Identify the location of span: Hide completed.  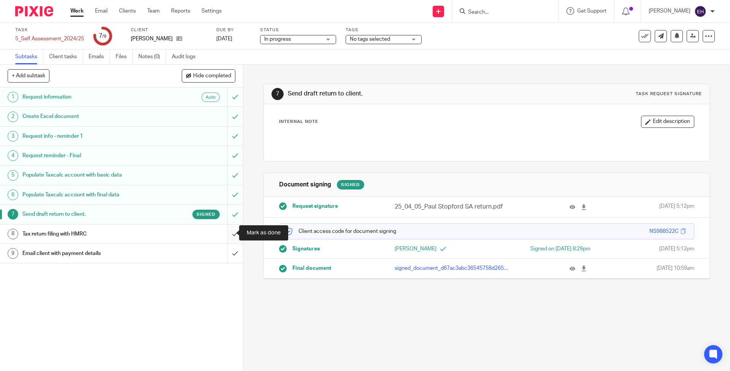
(212, 76).